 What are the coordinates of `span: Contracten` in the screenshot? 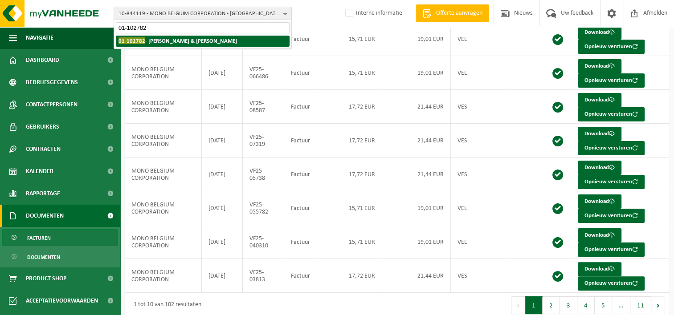 It's located at (43, 149).